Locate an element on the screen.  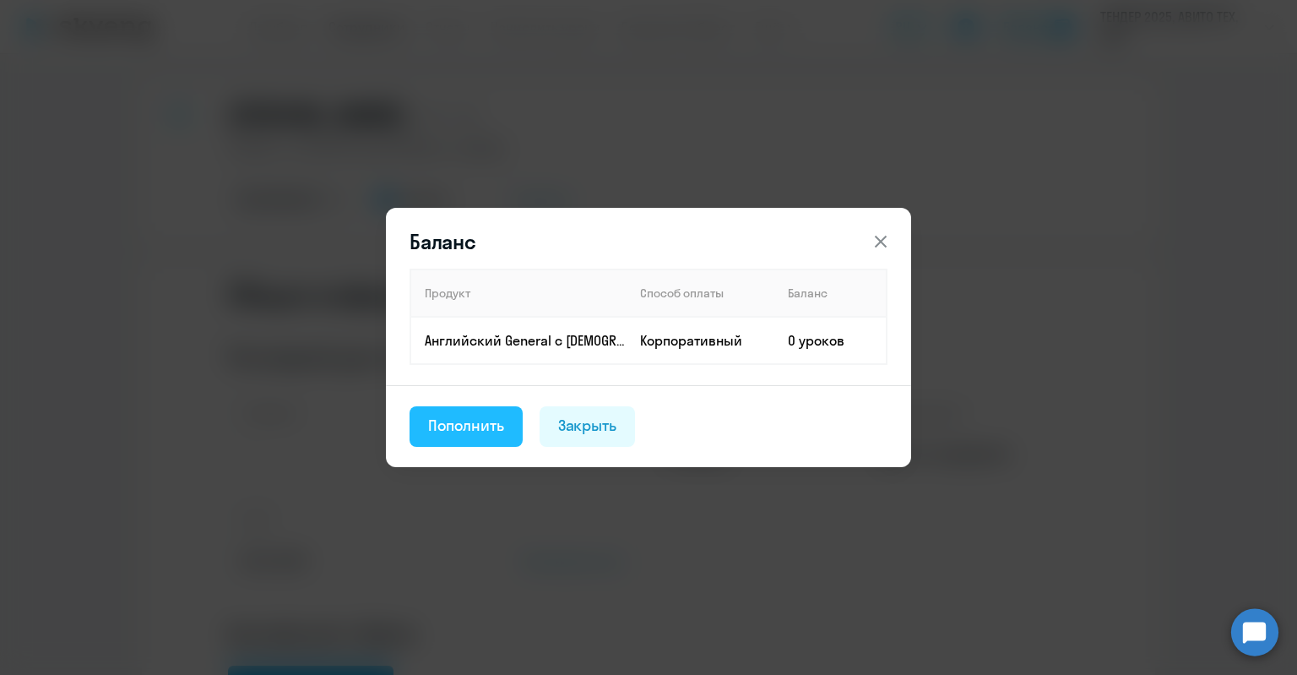
button: Закрыть is located at coordinates (588, 426).